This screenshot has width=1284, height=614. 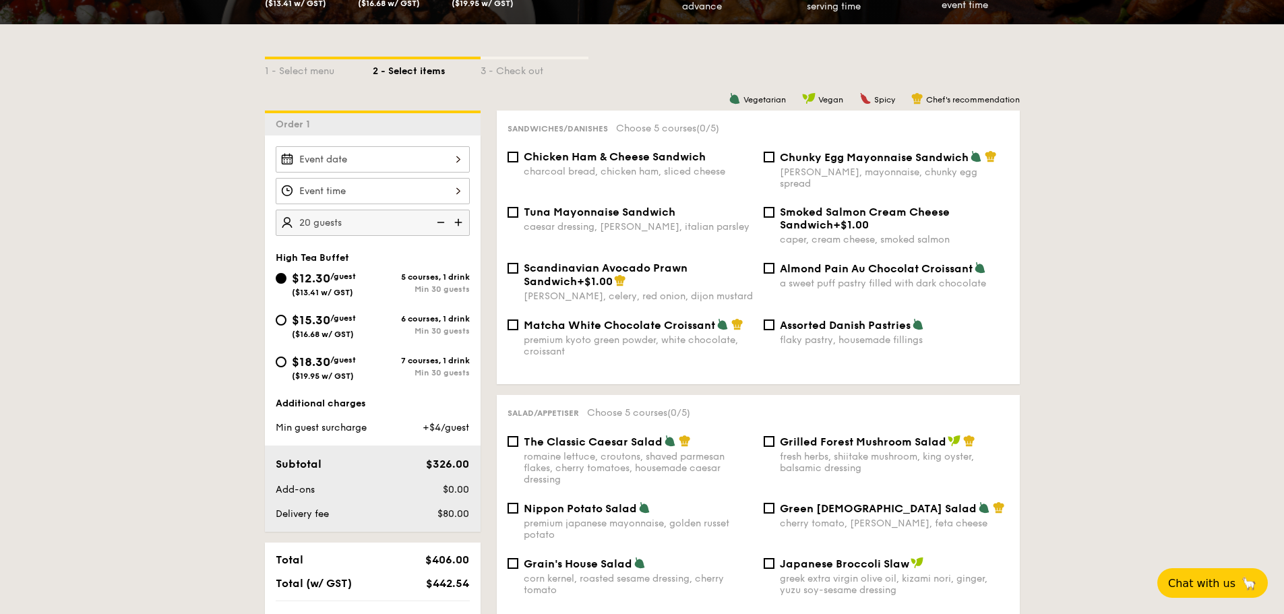 What do you see at coordinates (769, 212) in the screenshot?
I see `input: Smoked Salmon Cream Cheese Sandwich+$1.00caper, cream cheese, smoked salmon` at bounding box center [769, 212].